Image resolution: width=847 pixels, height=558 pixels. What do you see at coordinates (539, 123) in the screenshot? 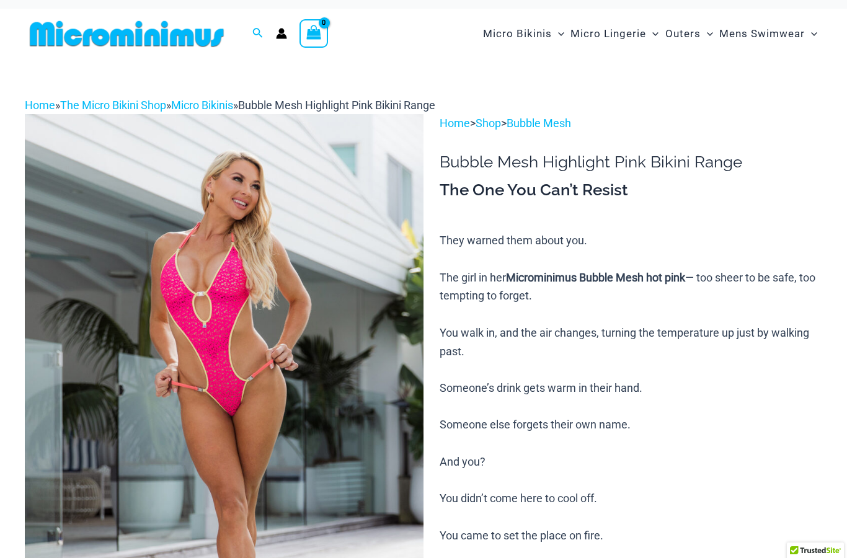
I see `a: Bubble Mesh` at bounding box center [539, 123].